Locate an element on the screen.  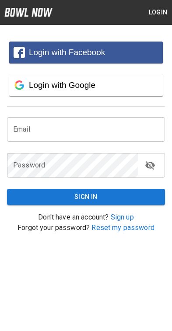
a: Sign up is located at coordinates (122, 217).